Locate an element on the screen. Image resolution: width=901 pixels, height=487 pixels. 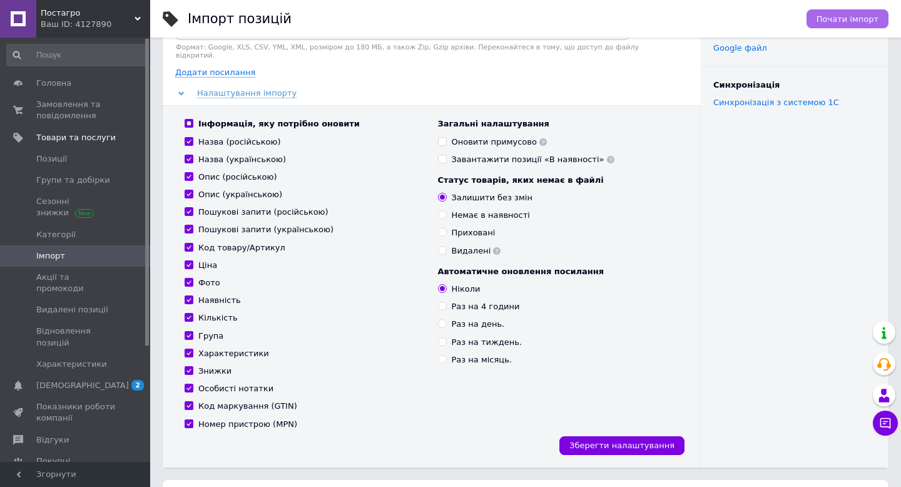
div: Код маркування (GTIN) is located at coordinates (248, 406).